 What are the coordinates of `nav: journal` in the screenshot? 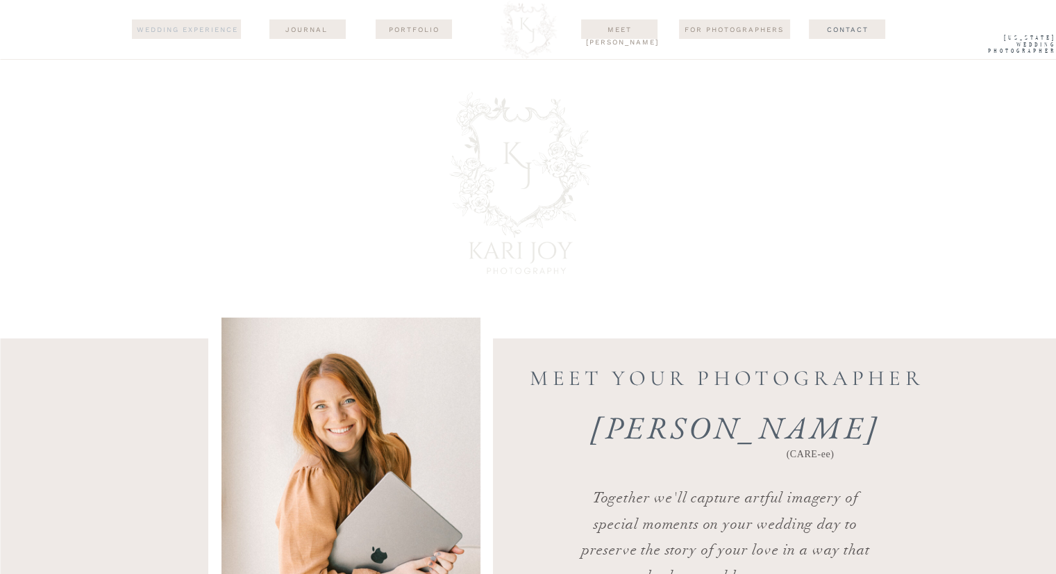 It's located at (306, 29).